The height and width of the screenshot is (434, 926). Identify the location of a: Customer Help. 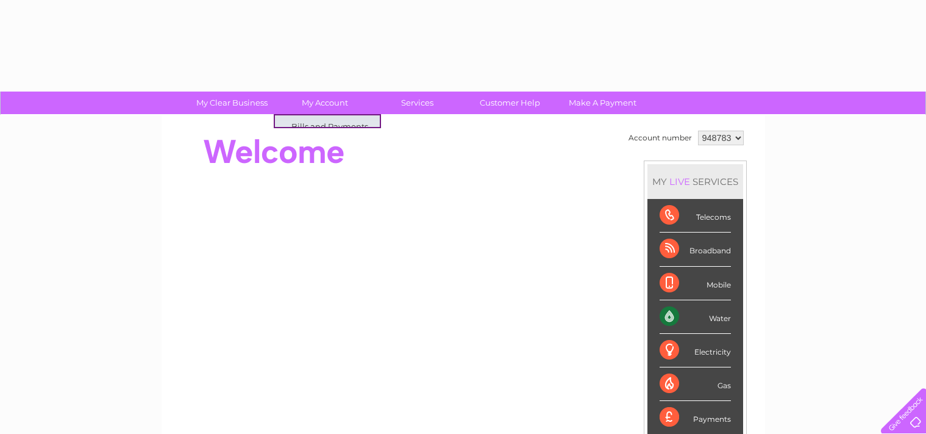
(510, 102).